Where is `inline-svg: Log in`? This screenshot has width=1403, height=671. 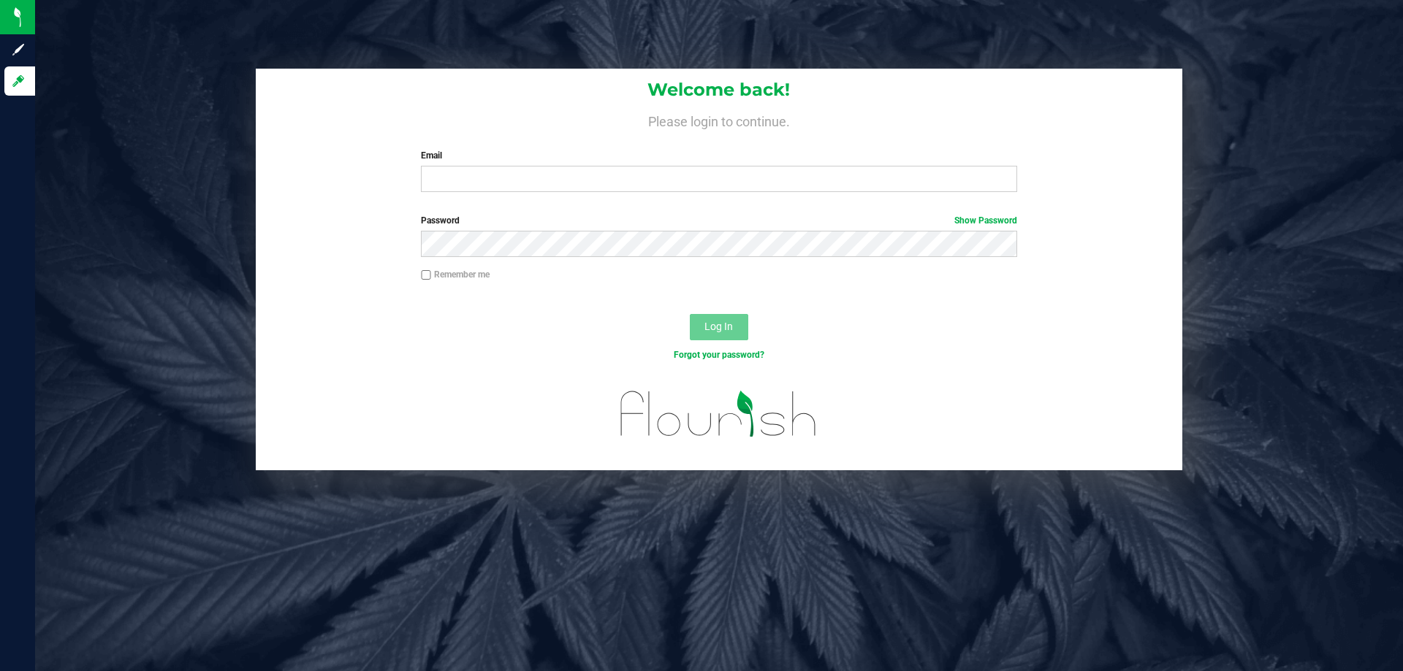 inline-svg: Log in is located at coordinates (18, 81).